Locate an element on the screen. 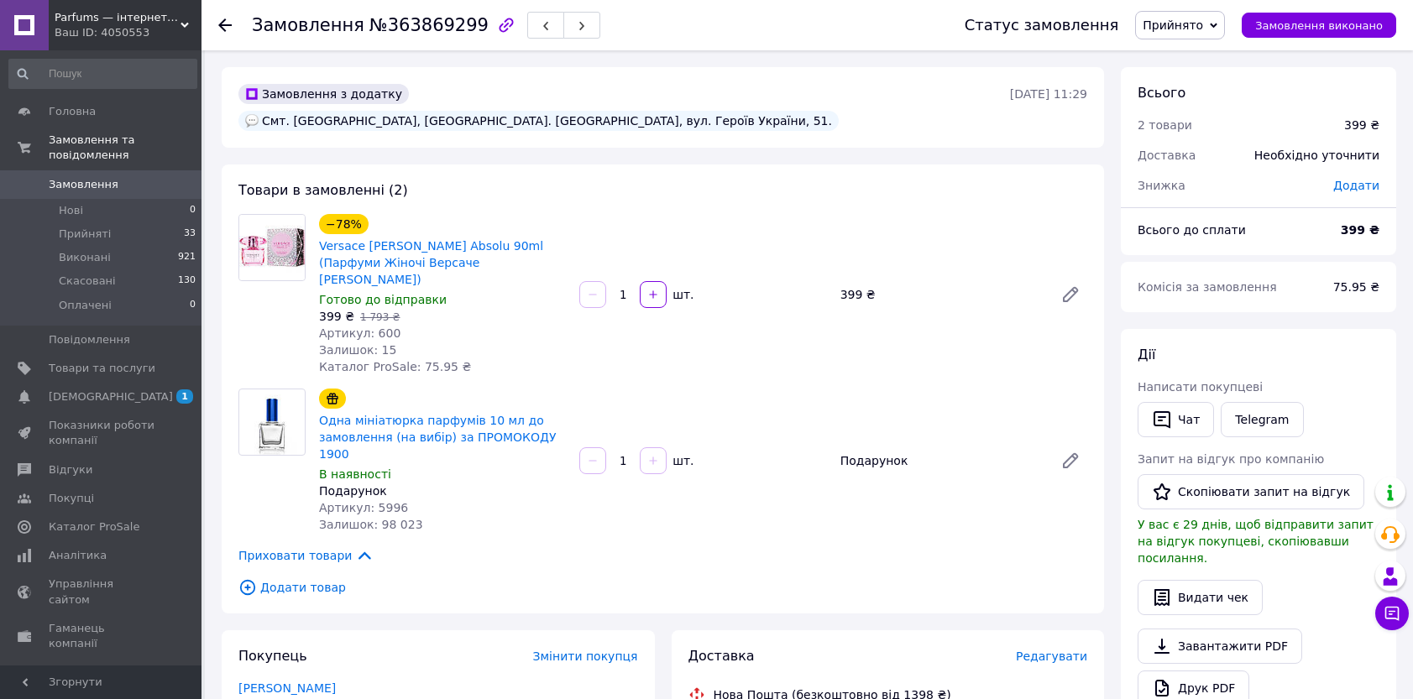 Image resolution: width=1413 pixels, height=699 pixels. span: Аналітика is located at coordinates (77, 556).